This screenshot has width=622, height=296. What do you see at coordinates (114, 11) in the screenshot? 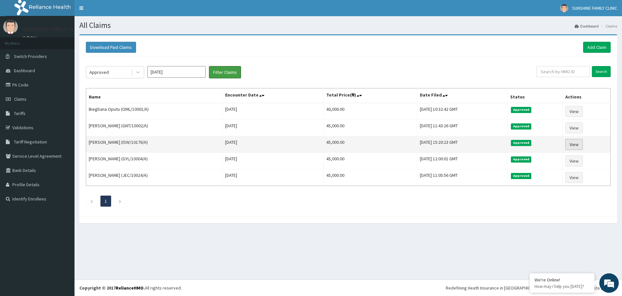
I see `div: Minimize live chat window` at bounding box center [114, 11].